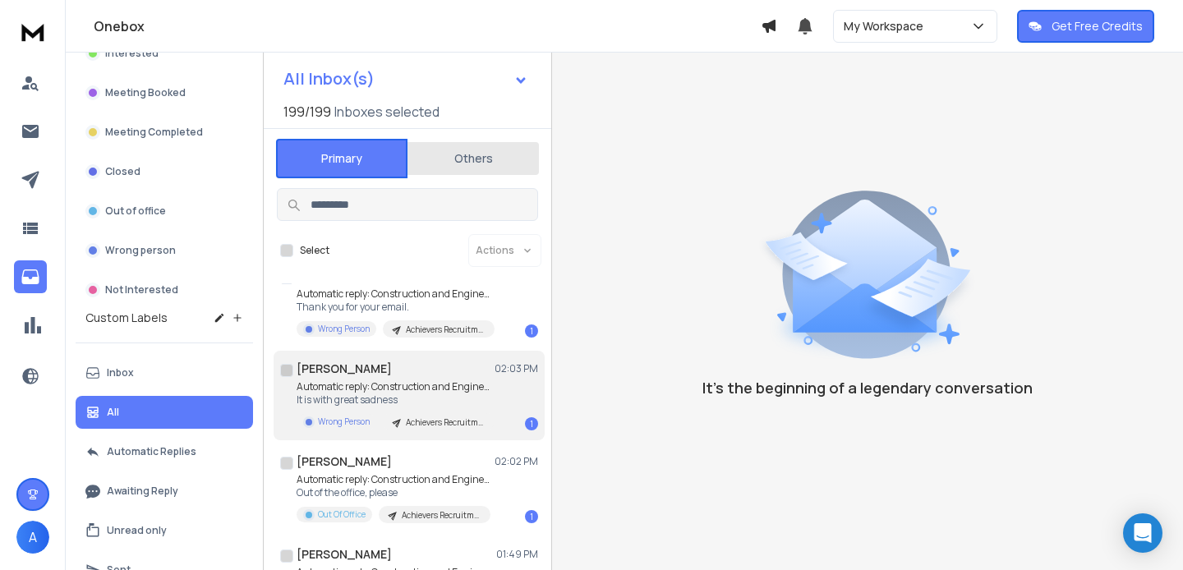 This screenshot has width=1183, height=570. I want to click on button: Interested, so click(164, 53).